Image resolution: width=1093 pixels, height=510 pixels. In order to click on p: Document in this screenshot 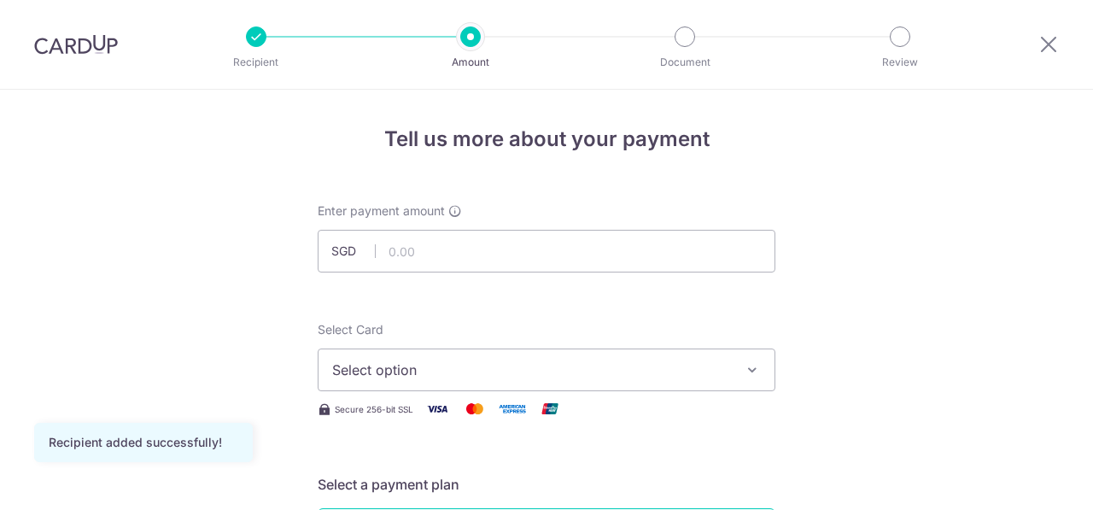, I will do `click(685, 62)`.